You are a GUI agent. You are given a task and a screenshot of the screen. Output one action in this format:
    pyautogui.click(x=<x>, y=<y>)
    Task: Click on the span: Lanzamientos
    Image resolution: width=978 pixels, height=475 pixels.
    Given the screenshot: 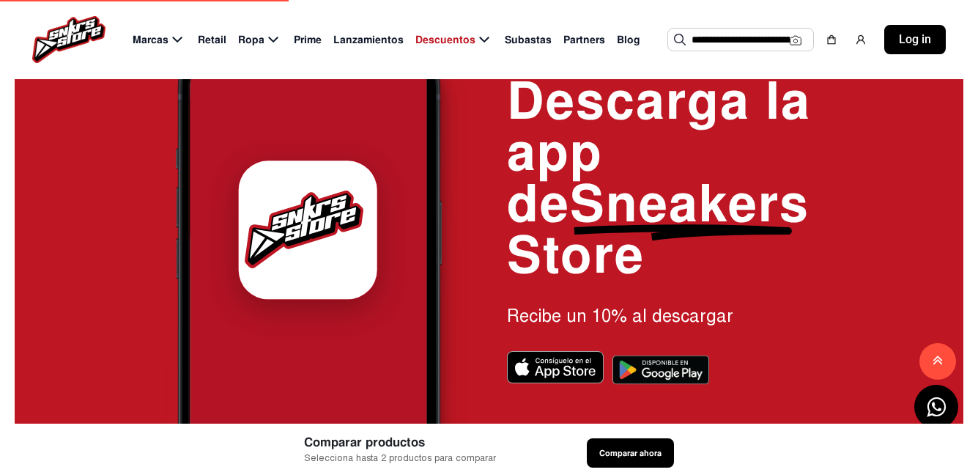 What is the action you would take?
    pyautogui.click(x=368, y=40)
    